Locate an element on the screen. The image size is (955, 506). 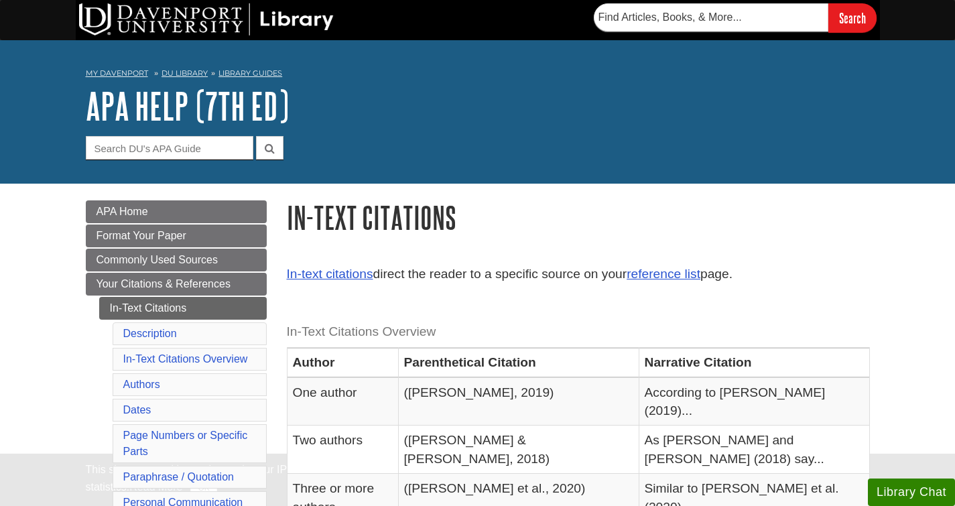
a: In-text citations is located at coordinates (330, 274).